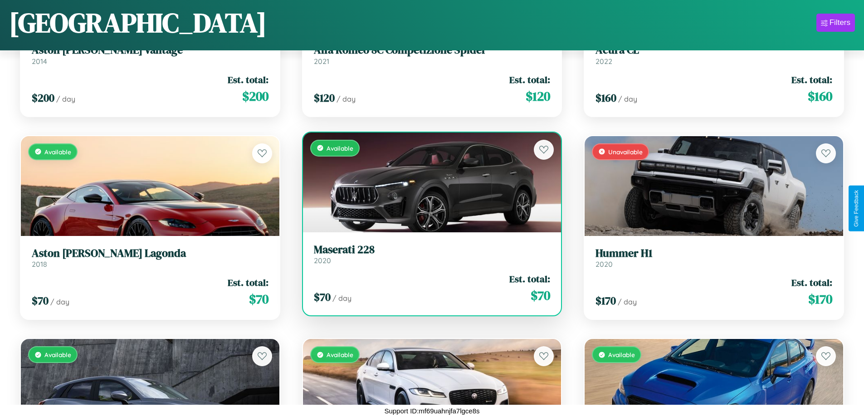 The height and width of the screenshot is (417, 864). I want to click on span: 2014, so click(39, 61).